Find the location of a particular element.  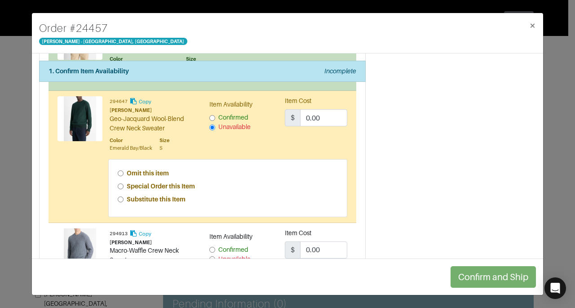

strong: Special Order this Item is located at coordinates (161, 186).